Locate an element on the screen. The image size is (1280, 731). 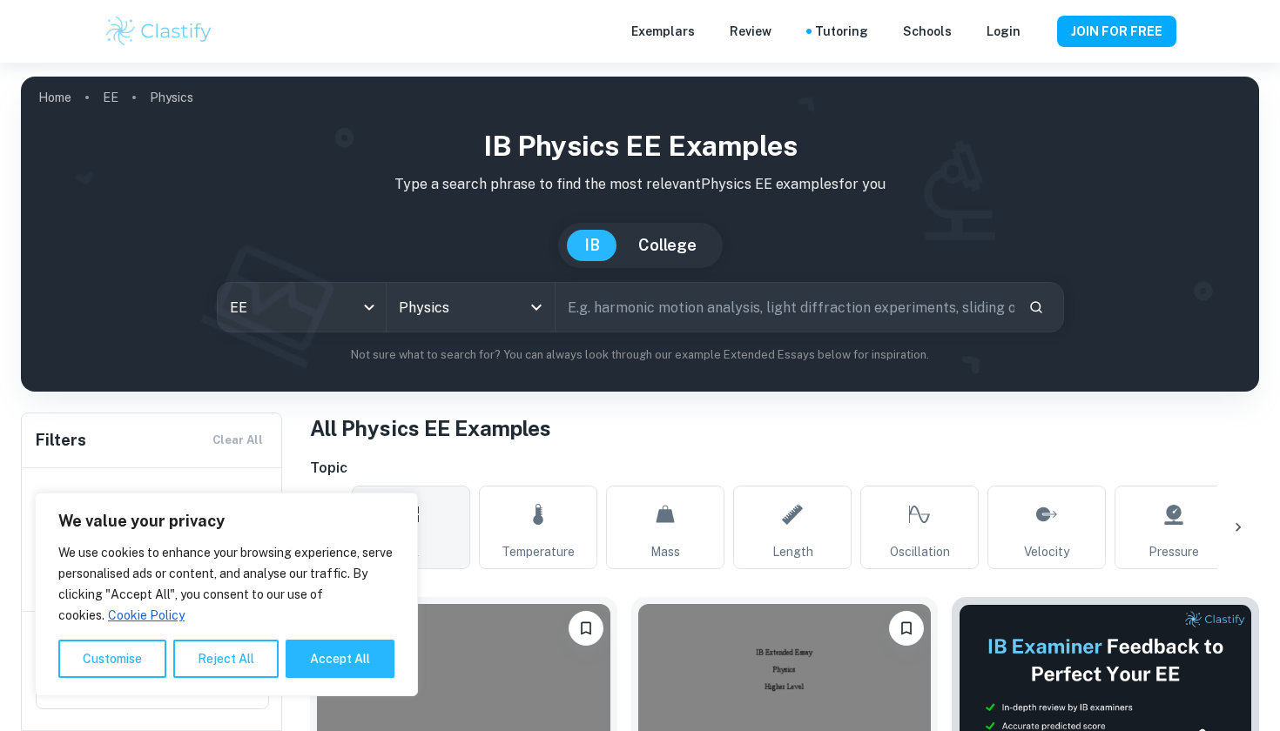
span: Pressure is located at coordinates (1173, 552).